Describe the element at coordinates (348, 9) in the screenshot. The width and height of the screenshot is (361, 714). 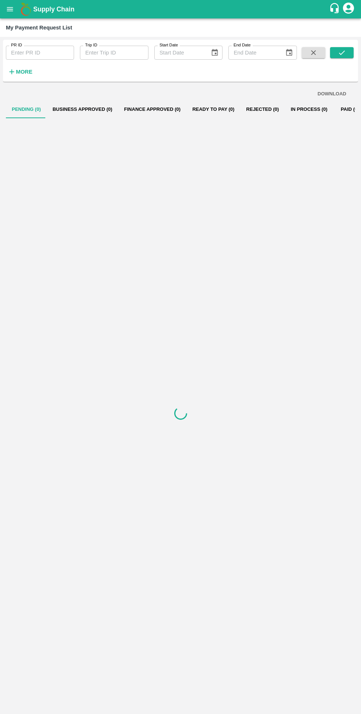
I see `div: account of current user` at that location.